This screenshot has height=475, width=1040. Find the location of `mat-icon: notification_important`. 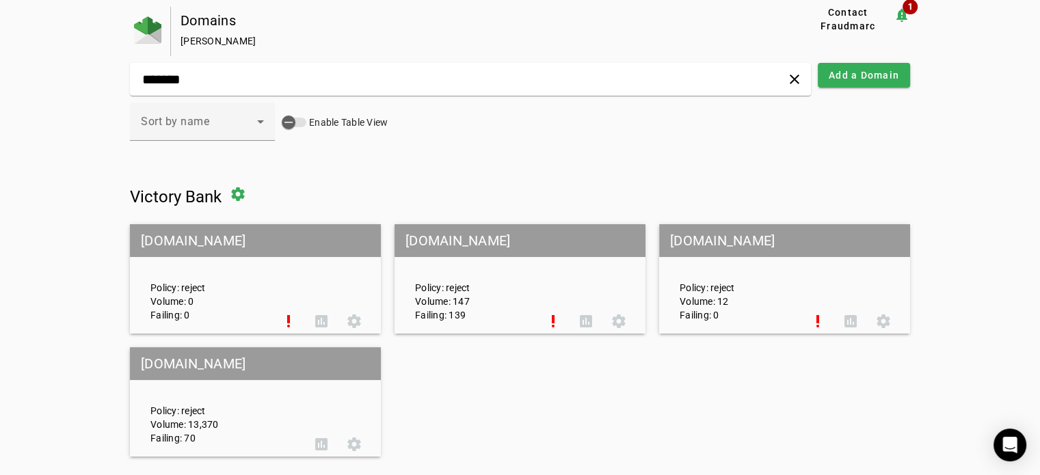

mat-icon: notification_important is located at coordinates (902, 15).